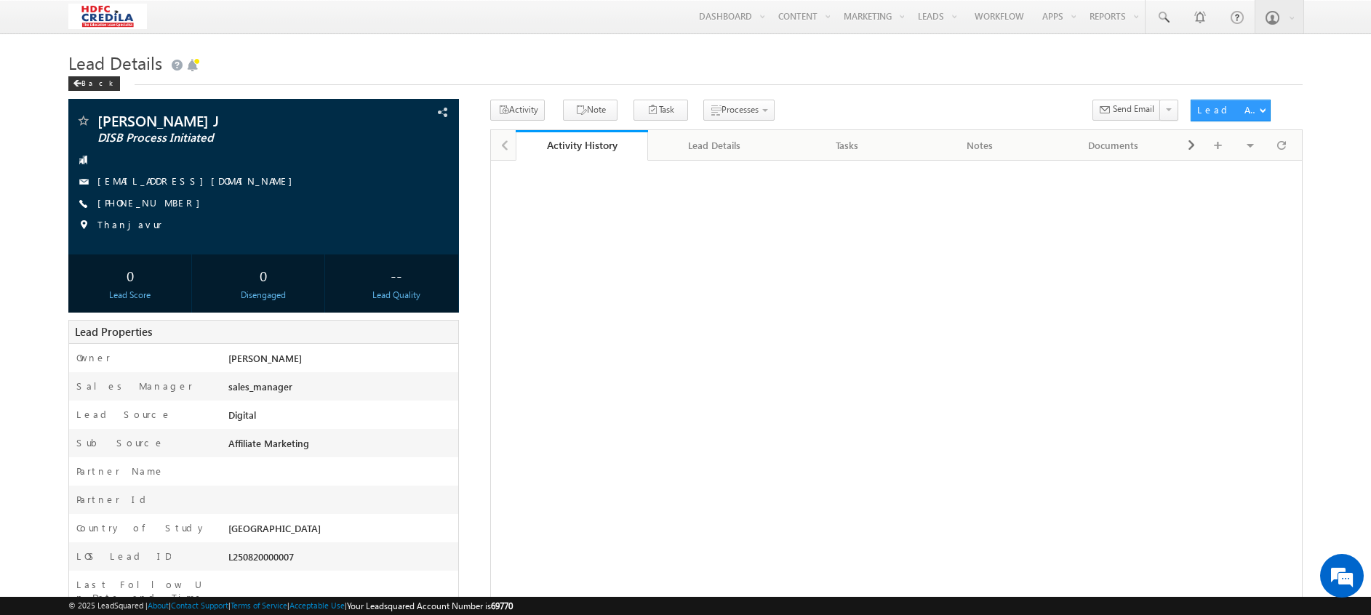  Describe the element at coordinates (847, 145) in the screenshot. I see `div: Tasks` at that location.